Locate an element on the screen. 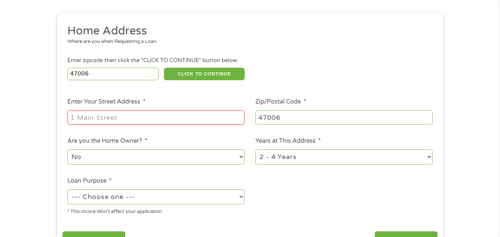  div: Where are you when Requesting a Loan. is located at coordinates (247, 42).